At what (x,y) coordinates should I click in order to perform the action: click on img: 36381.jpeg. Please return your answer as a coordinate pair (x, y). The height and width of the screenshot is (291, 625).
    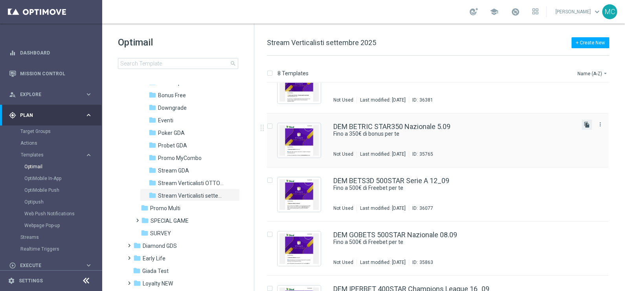
    Looking at the image, I should click on (299, 86).